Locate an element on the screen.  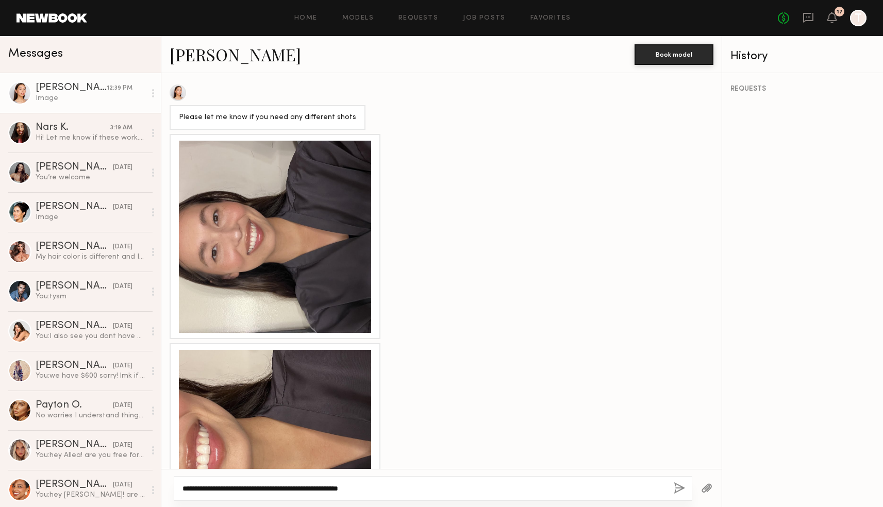
button: Book model is located at coordinates (674, 55).